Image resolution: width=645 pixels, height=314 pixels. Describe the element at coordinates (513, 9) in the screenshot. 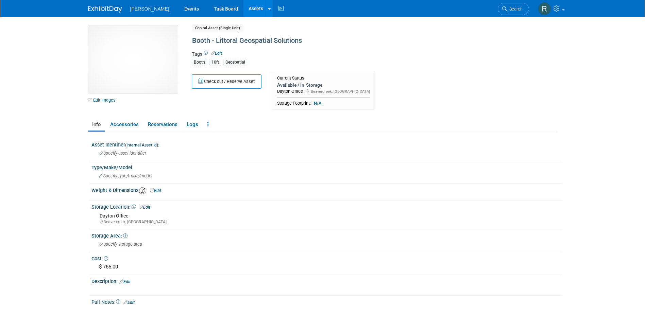

I see `a: Search` at that location.